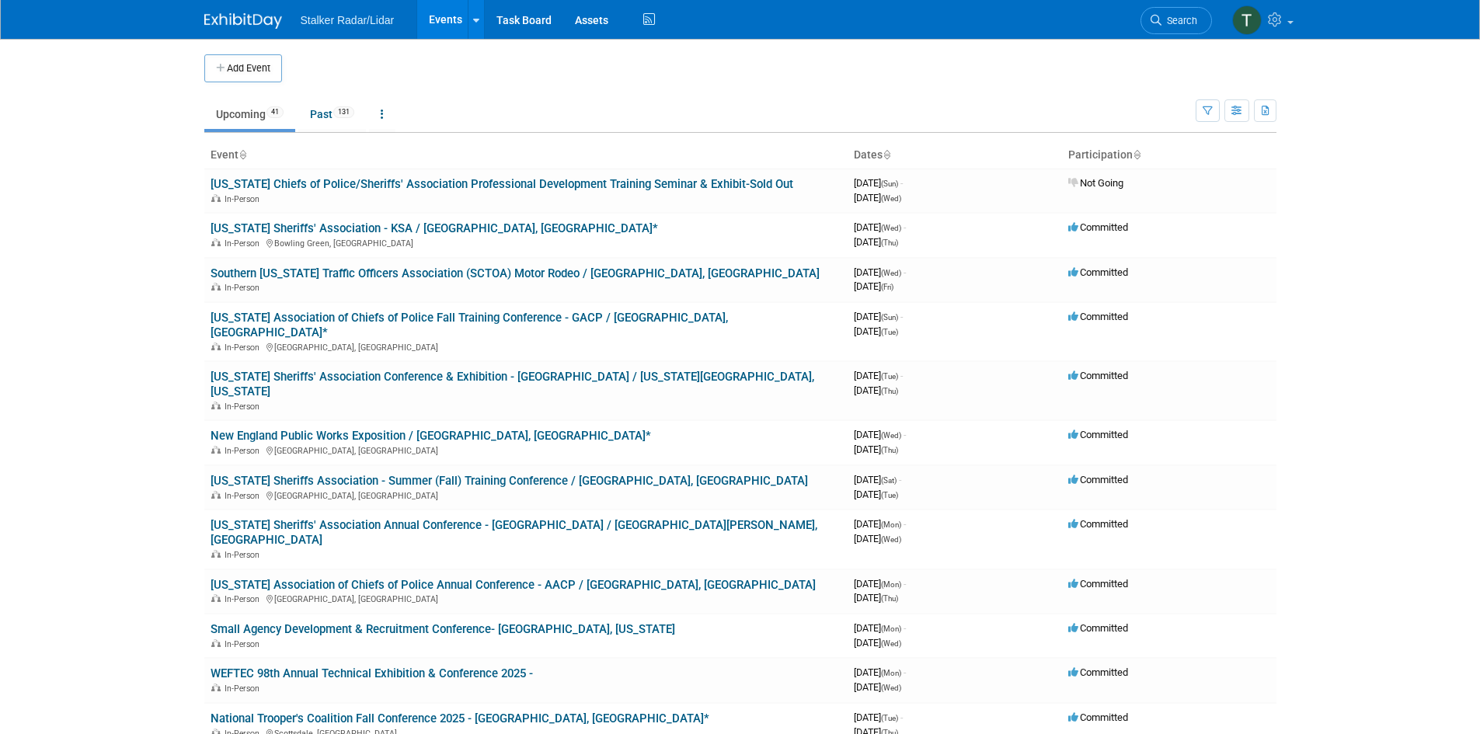 This screenshot has width=1480, height=734. I want to click on a: Upcoming41, so click(249, 114).